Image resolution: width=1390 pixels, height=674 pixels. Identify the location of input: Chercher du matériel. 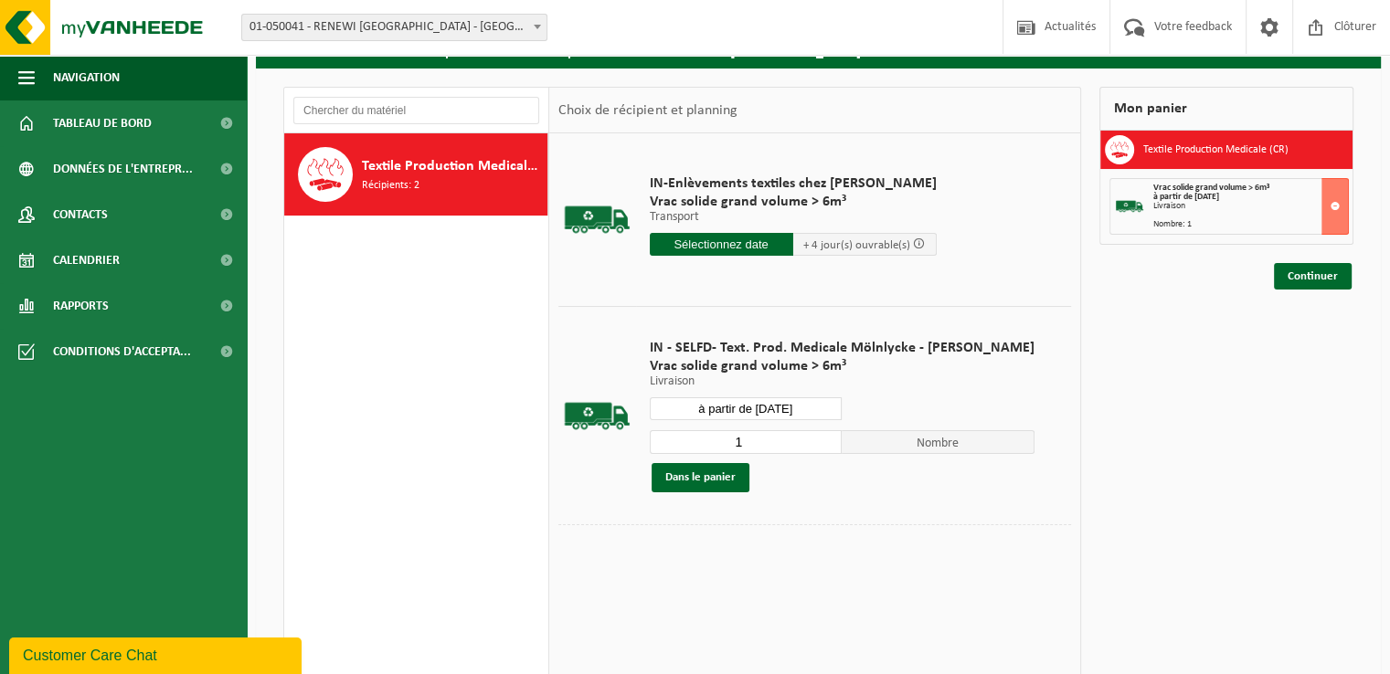
(416, 111).